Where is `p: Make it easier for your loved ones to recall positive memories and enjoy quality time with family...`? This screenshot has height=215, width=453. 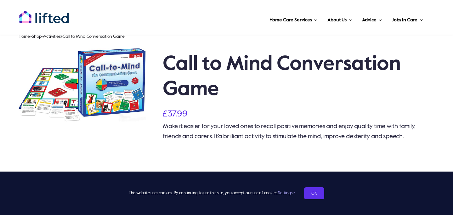 p: Make it easier for your loved ones to recall positive memories and enjoy quality time with family... is located at coordinates (298, 132).